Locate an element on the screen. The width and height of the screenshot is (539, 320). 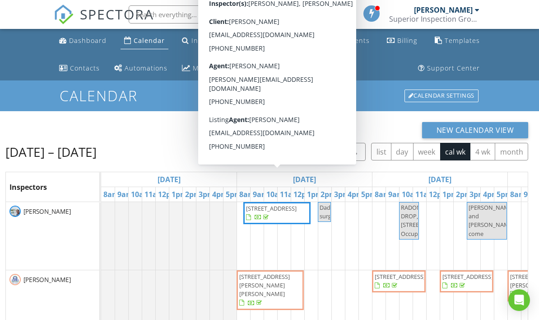
button: day is located at coordinates (402, 151).